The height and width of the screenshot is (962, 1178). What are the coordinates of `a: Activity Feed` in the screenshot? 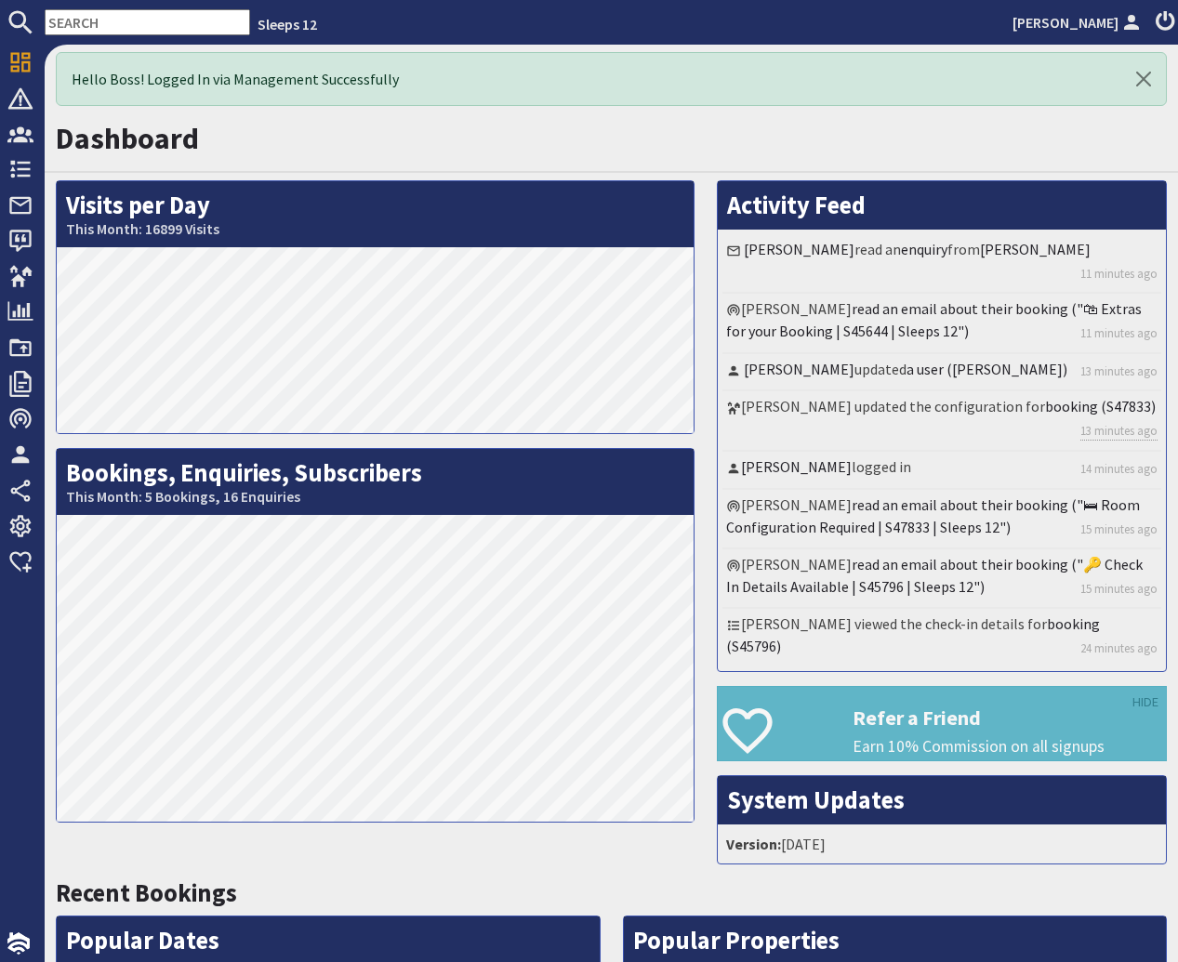 It's located at (796, 205).